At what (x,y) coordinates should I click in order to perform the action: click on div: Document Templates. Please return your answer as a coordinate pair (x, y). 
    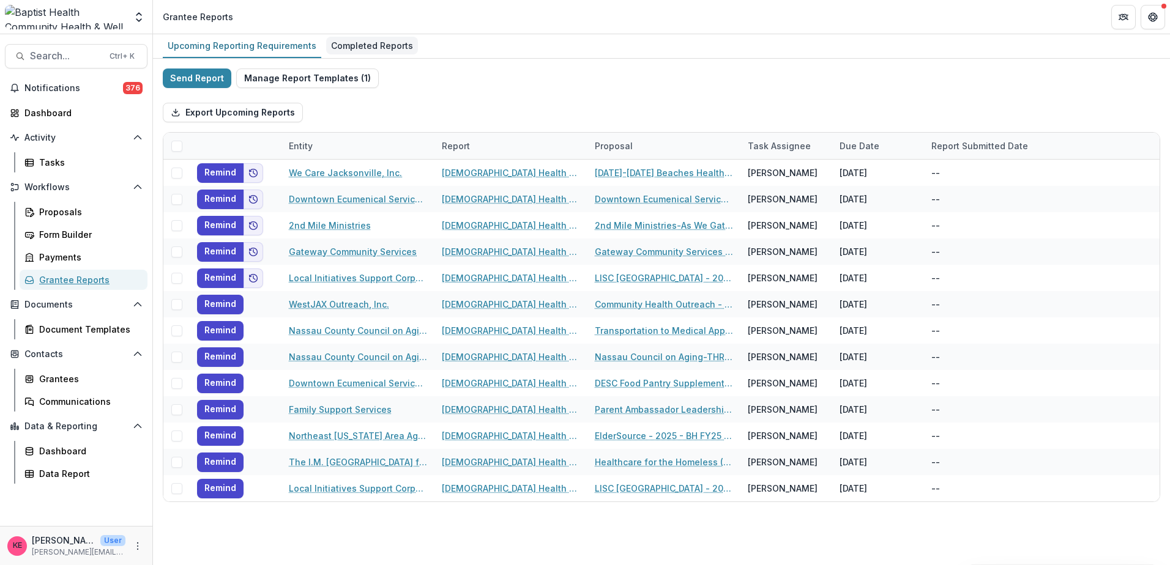
    Looking at the image, I should click on (88, 329).